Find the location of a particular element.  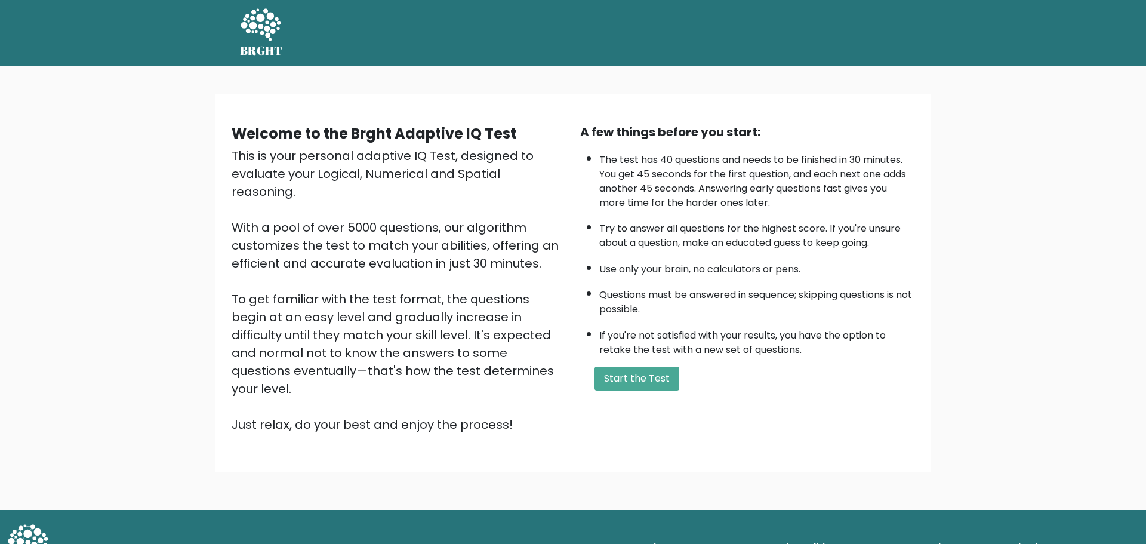

li: Try to answer all questions for the highest score. If you're unsure about a question, make an edu... is located at coordinates (757, 233).